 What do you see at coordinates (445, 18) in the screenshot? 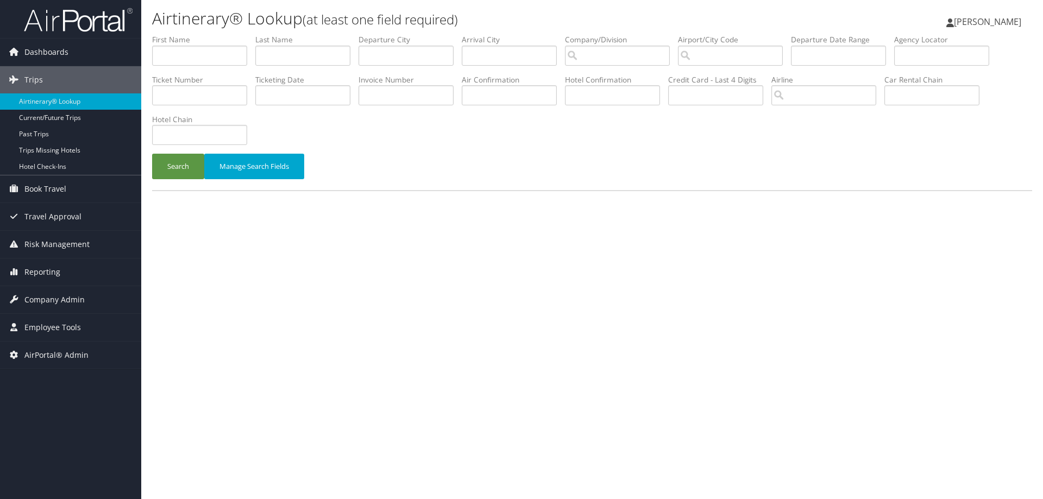
I see `h1: Airtinerary® Lookup` at bounding box center [445, 18].